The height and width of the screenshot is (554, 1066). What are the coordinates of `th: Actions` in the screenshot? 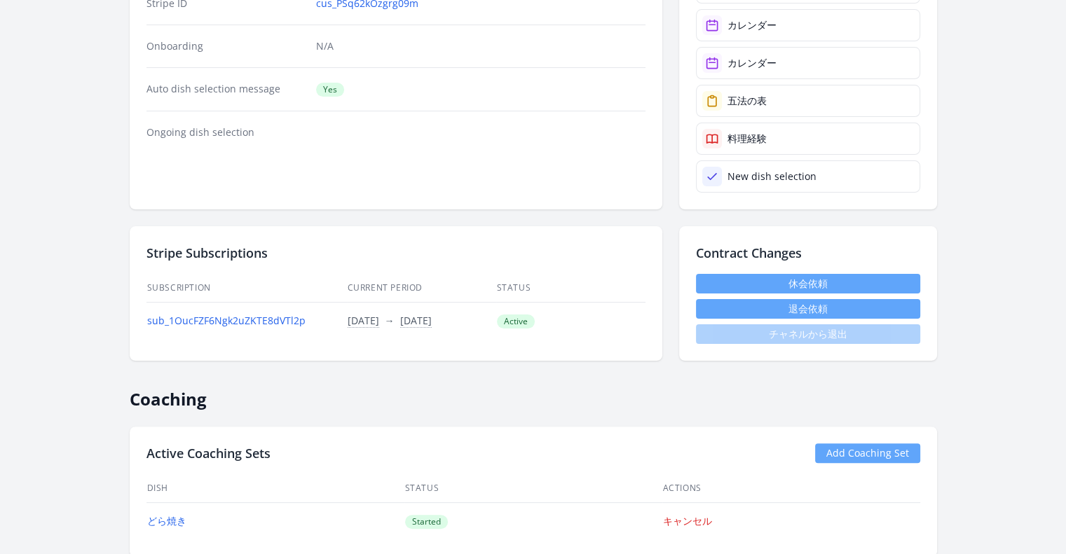 It's located at (791, 489).